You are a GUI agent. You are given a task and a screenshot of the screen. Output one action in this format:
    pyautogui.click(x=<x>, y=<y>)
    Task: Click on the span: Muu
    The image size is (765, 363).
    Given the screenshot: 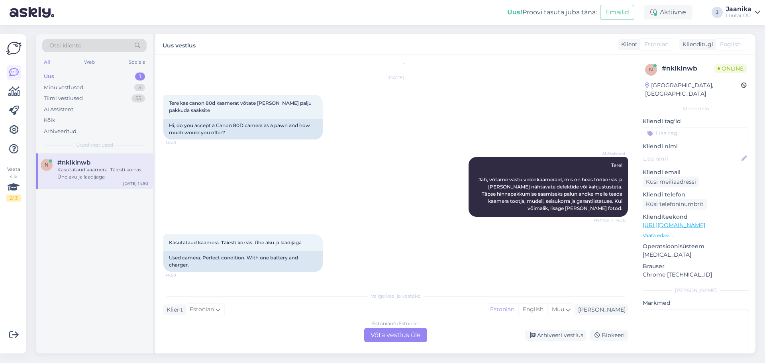 What is the action you would take?
    pyautogui.click(x=558, y=309)
    